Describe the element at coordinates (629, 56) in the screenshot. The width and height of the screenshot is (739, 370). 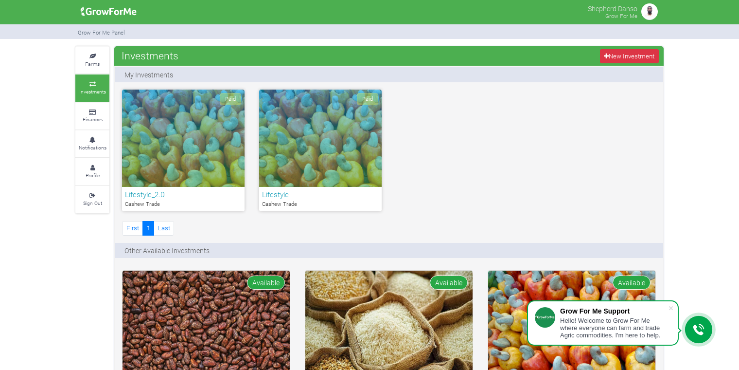
I see `a: New Investment` at that location.